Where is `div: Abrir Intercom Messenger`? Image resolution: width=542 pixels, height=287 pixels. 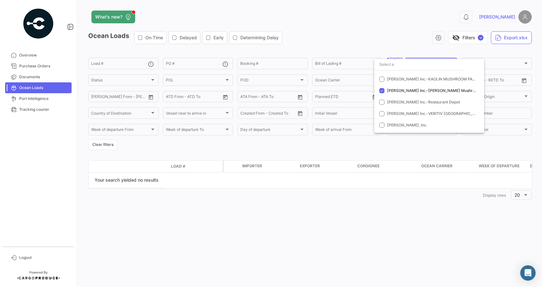
div: Abrir Intercom Messenger is located at coordinates (528, 273).